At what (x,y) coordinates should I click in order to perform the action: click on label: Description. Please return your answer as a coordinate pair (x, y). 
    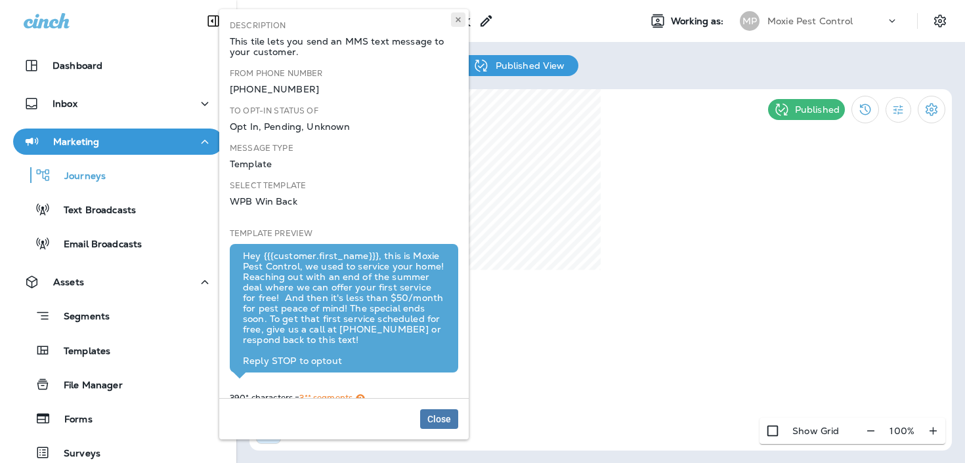
    Looking at the image, I should click on (258, 26).